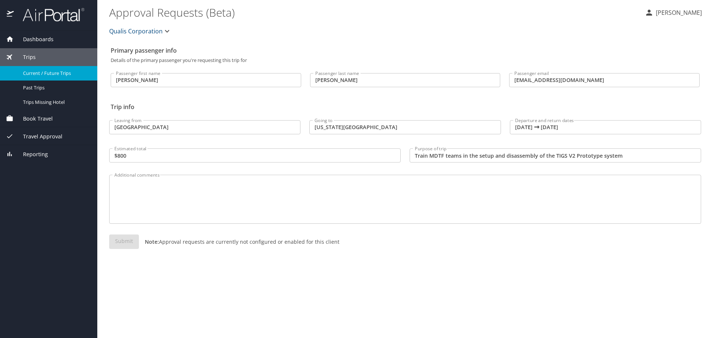 The image size is (713, 338). Describe the element at coordinates (405, 107) in the screenshot. I see `h2: Trip info` at that location.